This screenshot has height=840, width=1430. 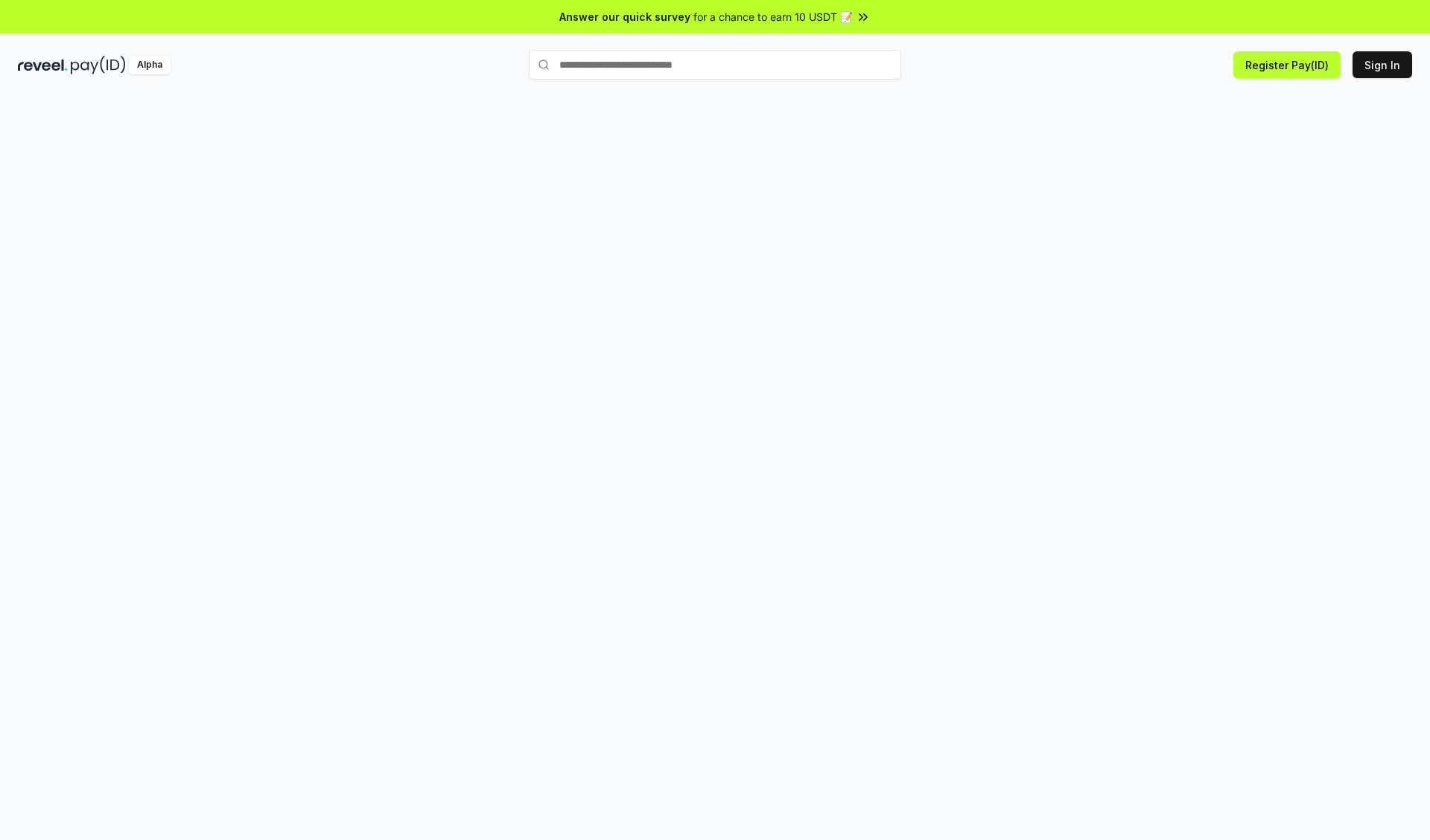 What do you see at coordinates (42, 65) in the screenshot?
I see `img: reveel_dark` at bounding box center [42, 65].